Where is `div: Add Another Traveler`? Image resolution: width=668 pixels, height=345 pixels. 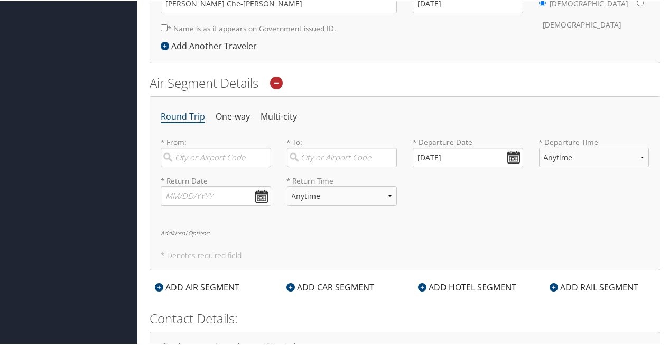
div: Add Another Traveler is located at coordinates (211, 45).